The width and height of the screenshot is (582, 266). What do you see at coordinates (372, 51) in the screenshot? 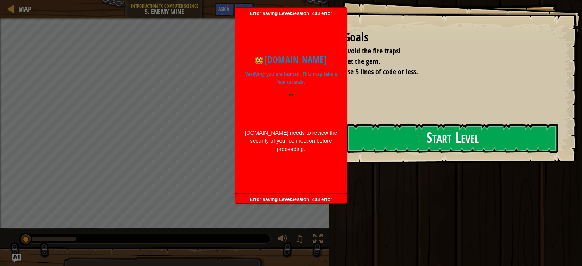
I see `span: Avoid the fire traps!` at bounding box center [372, 51].